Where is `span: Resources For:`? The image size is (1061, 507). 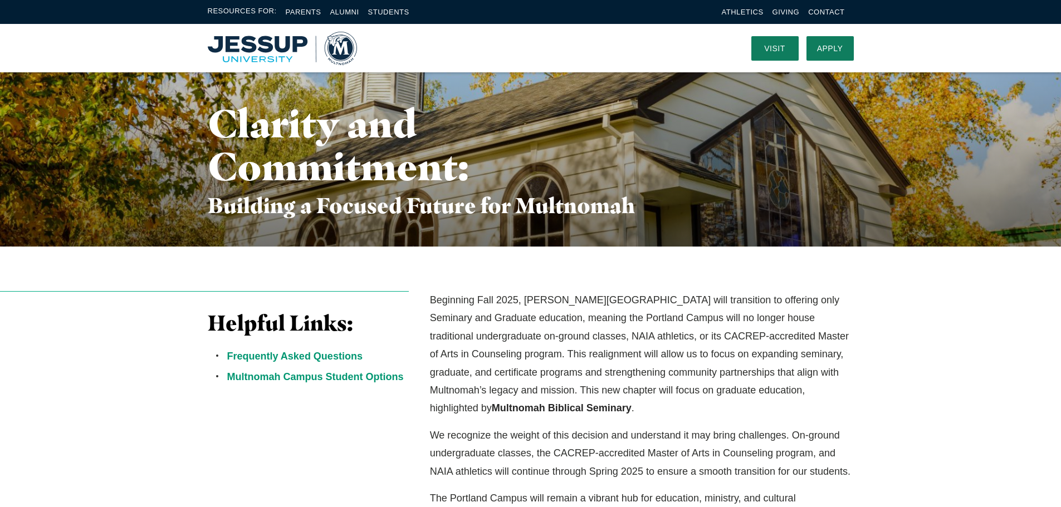
span: Resources For: is located at coordinates (242, 12).